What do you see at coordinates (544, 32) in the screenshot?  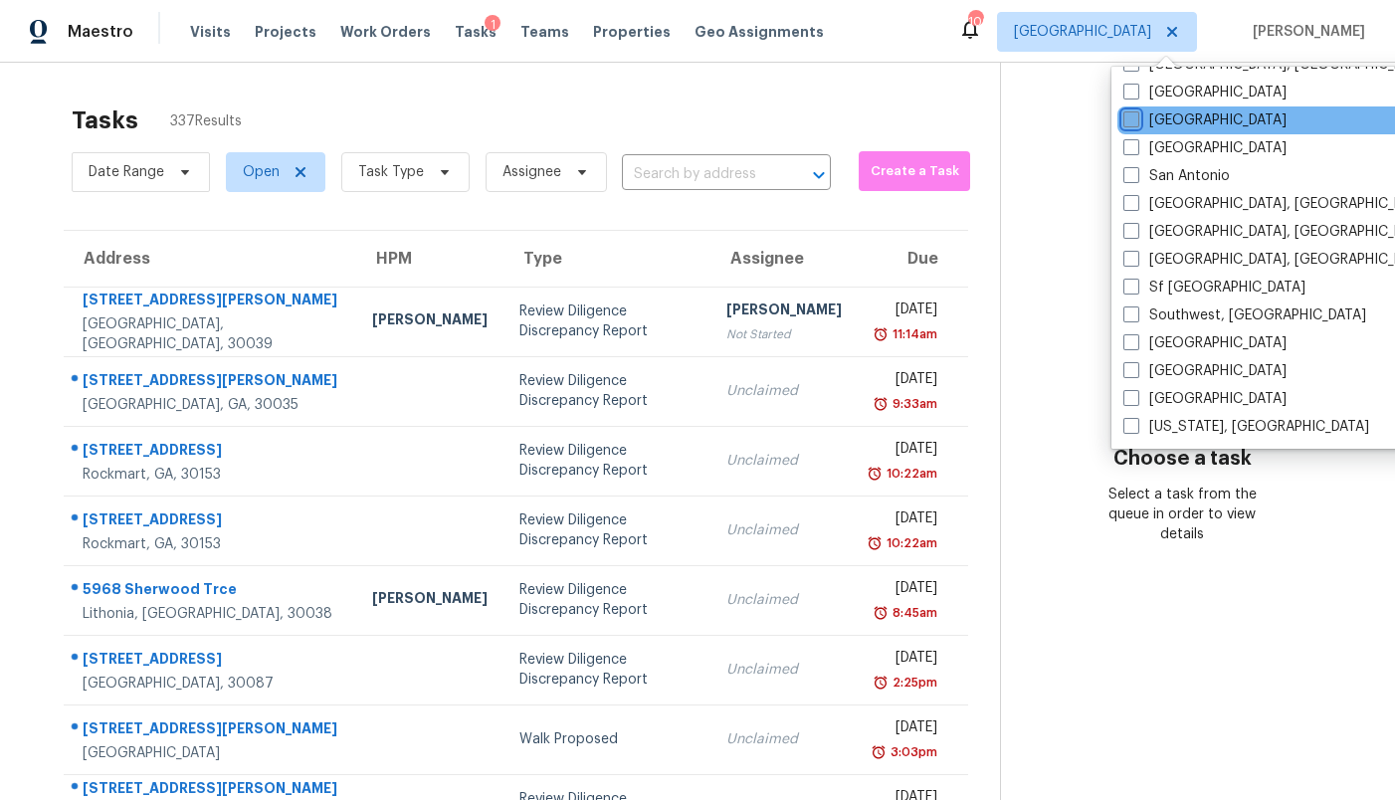 I see `span: Teams` at bounding box center [544, 32].